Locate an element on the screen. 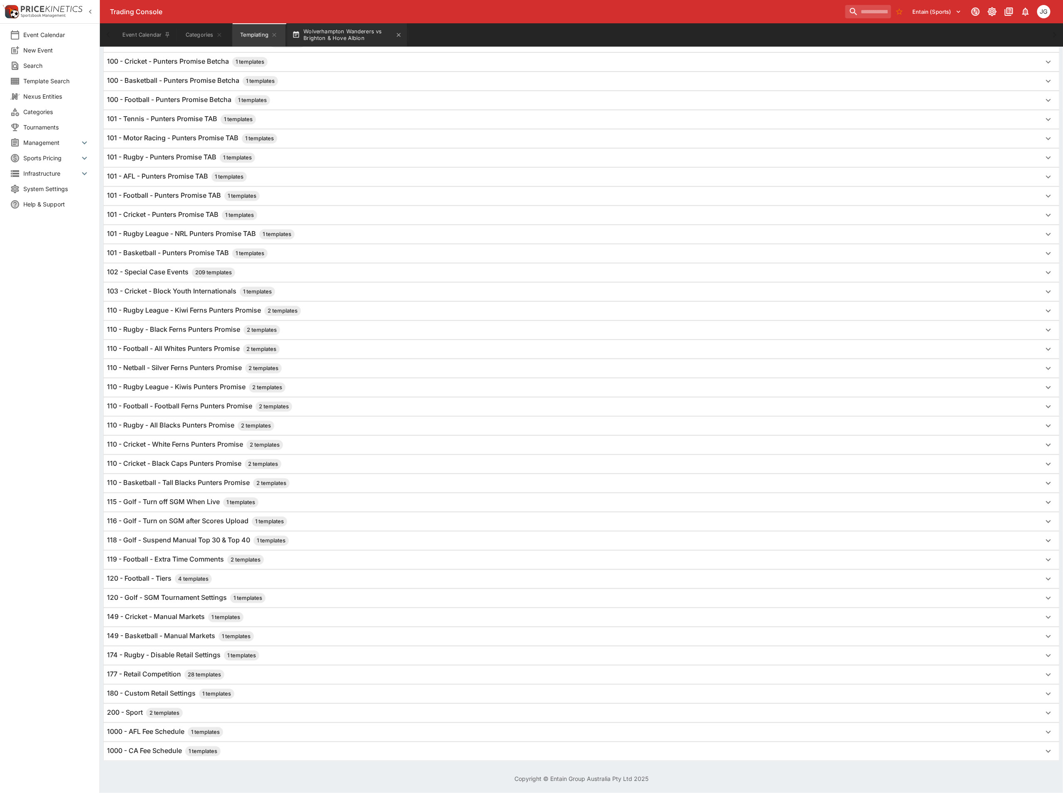 The width and height of the screenshot is (1063, 793). button: Wolverhampton Wanderers vs Brighton & Hove Albion is located at coordinates (347, 35).